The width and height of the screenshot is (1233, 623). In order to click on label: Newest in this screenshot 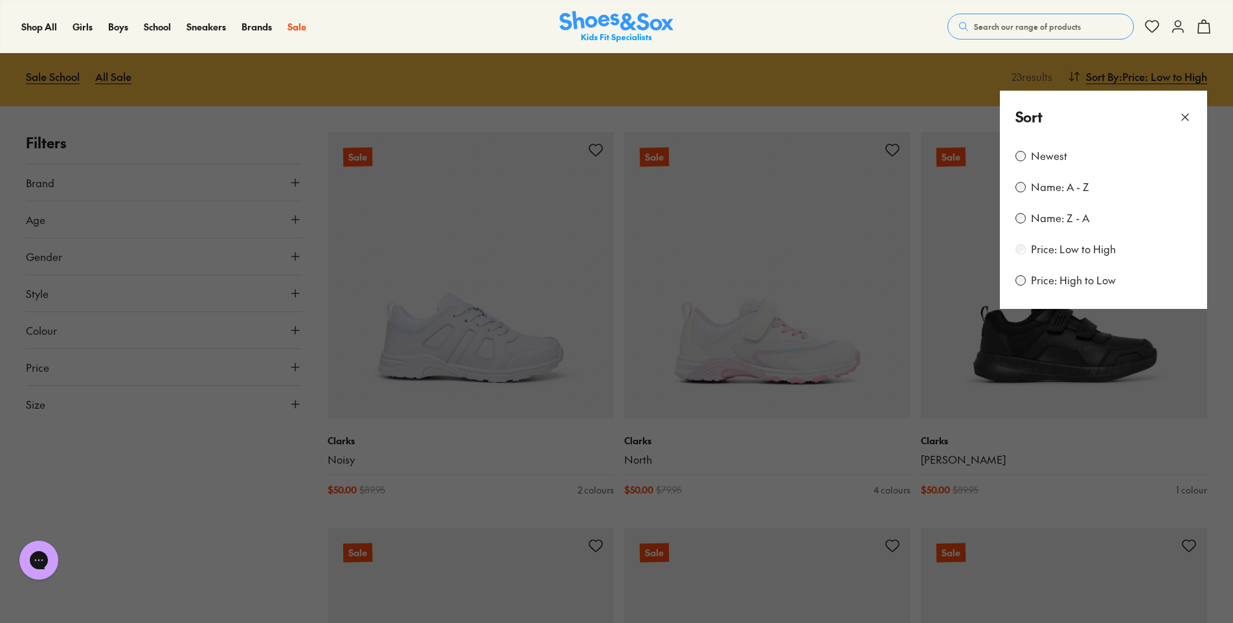, I will do `click(1049, 156)`.